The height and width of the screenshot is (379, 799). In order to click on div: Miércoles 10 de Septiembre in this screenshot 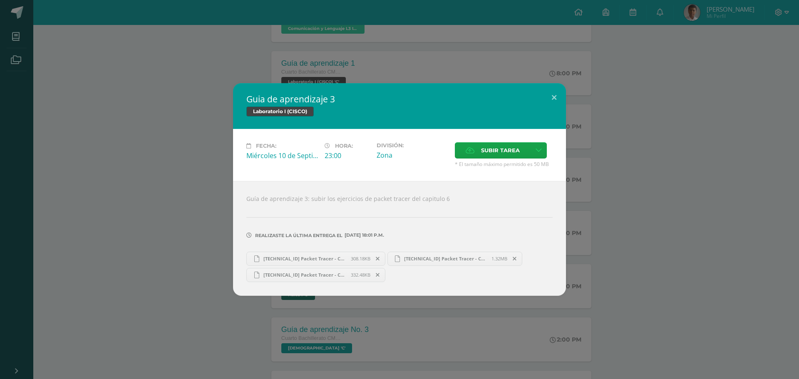, I will do `click(282, 156)`.